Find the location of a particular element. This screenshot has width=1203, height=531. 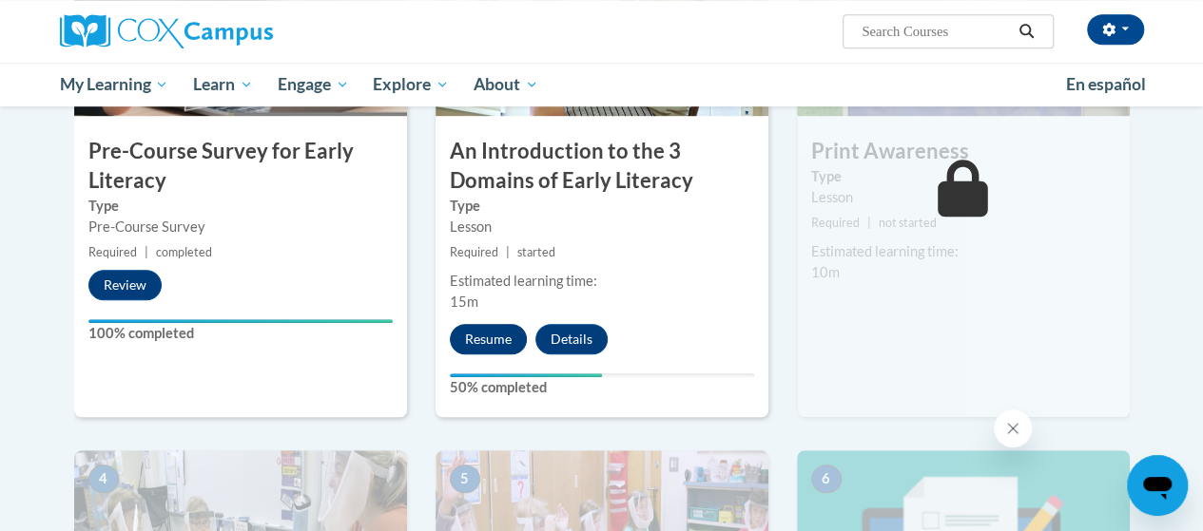

span: Hi. How can we help? is located at coordinates (83, 21).